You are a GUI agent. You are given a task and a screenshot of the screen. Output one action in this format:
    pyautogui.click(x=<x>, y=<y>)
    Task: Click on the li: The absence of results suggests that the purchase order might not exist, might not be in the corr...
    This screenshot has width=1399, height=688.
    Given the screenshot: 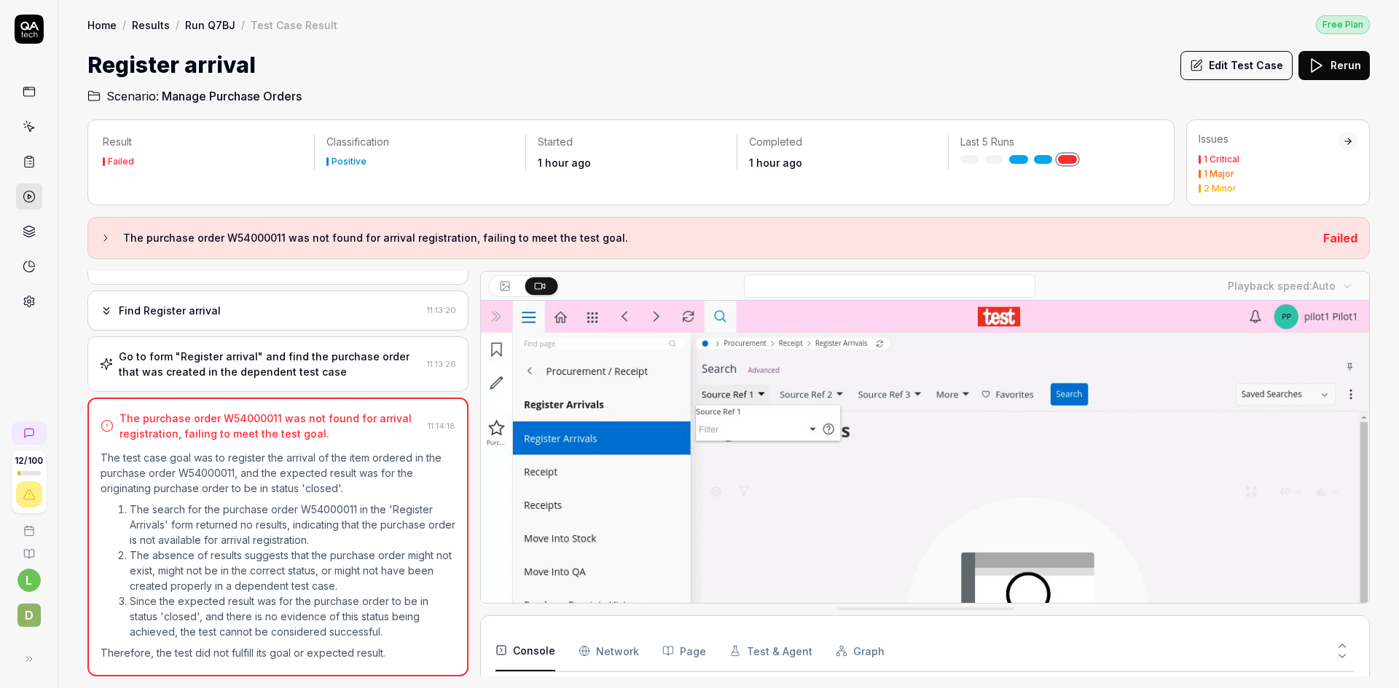 What is the action you would take?
    pyautogui.click(x=292, y=570)
    